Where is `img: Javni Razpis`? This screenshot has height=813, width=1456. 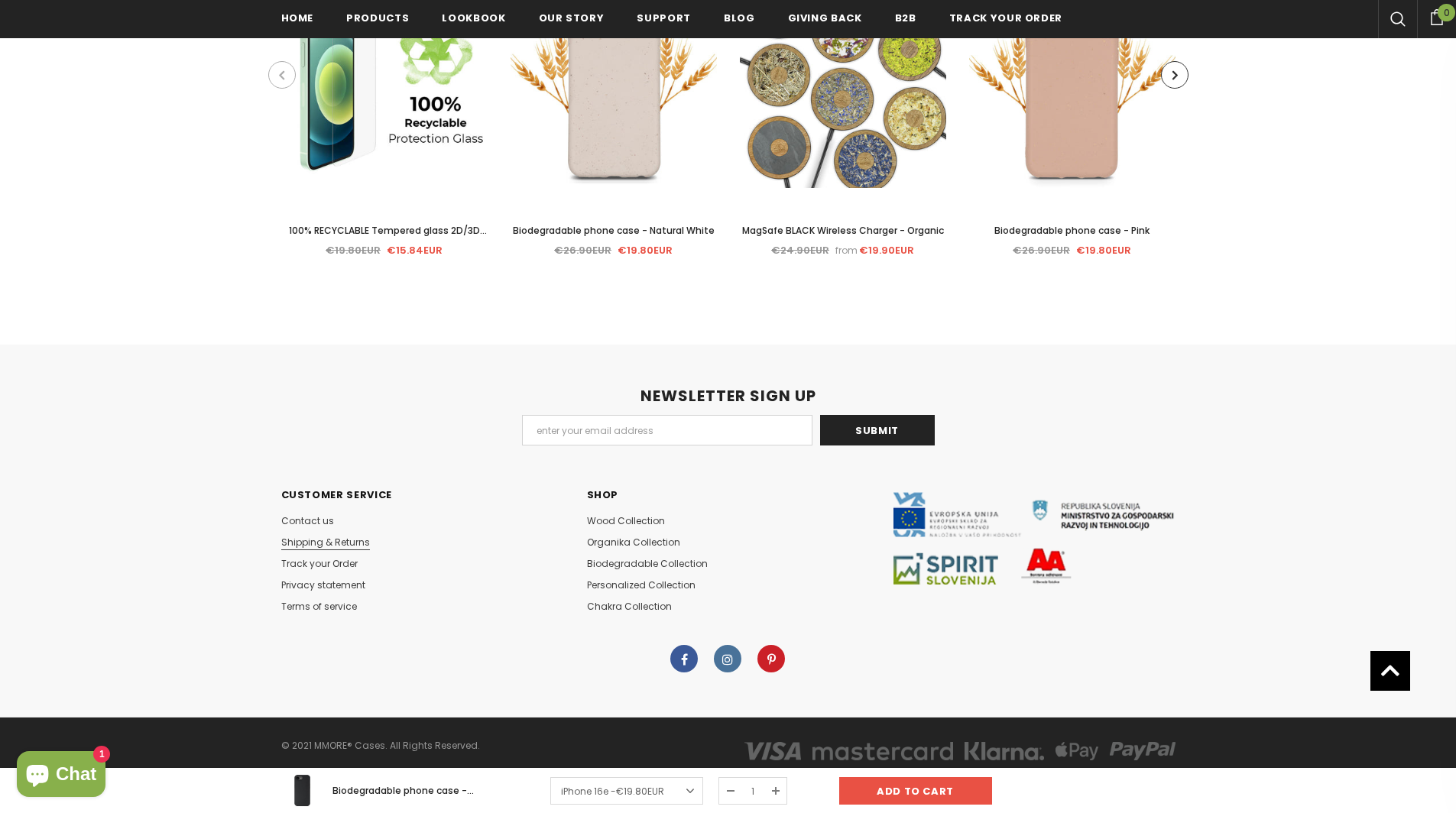
img: Javni Razpis is located at coordinates (1034, 538).